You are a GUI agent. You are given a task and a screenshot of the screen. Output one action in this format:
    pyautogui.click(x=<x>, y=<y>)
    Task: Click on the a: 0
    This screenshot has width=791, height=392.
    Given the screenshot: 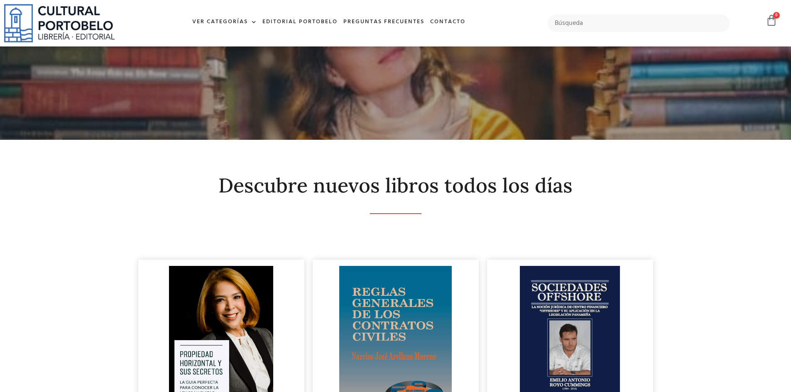 What is the action you would take?
    pyautogui.click(x=771, y=20)
    